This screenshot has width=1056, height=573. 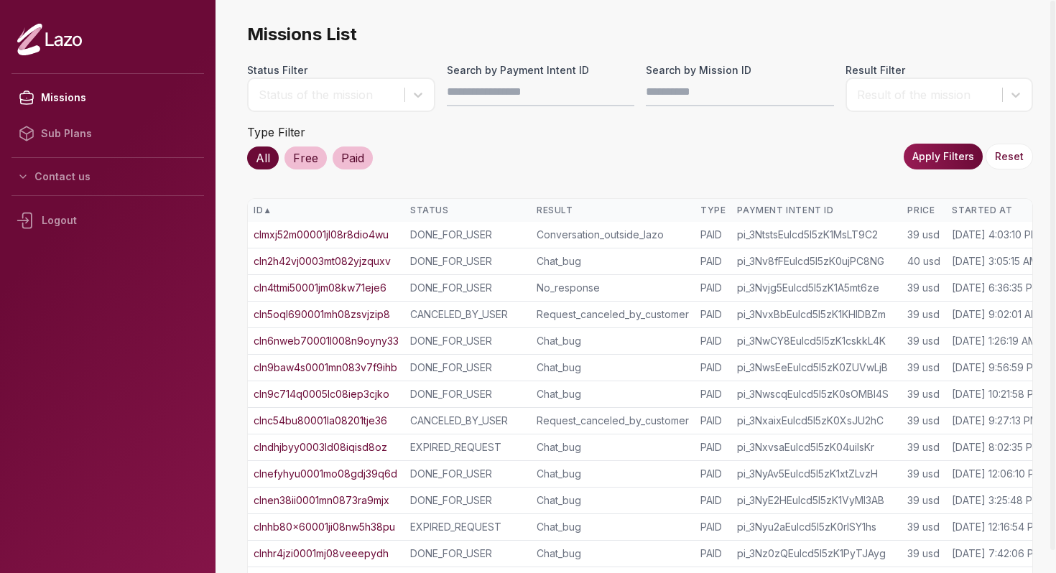 What do you see at coordinates (816, 368) in the screenshot?
I see `div: pi_3NwsEeEulcd5I5zK0ZUVwLjB` at bounding box center [816, 368].